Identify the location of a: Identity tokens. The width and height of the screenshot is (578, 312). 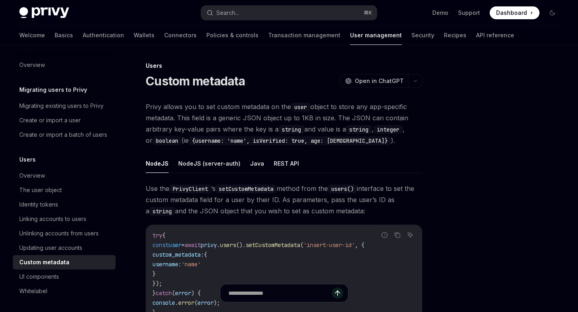
(64, 205).